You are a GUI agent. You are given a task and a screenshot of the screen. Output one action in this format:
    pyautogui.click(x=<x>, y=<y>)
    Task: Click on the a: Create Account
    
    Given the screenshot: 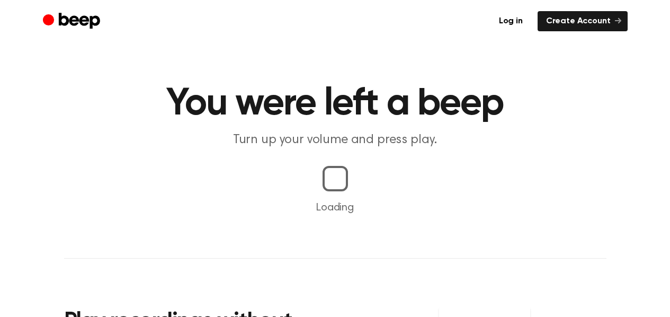 What is the action you would take?
    pyautogui.click(x=582, y=21)
    